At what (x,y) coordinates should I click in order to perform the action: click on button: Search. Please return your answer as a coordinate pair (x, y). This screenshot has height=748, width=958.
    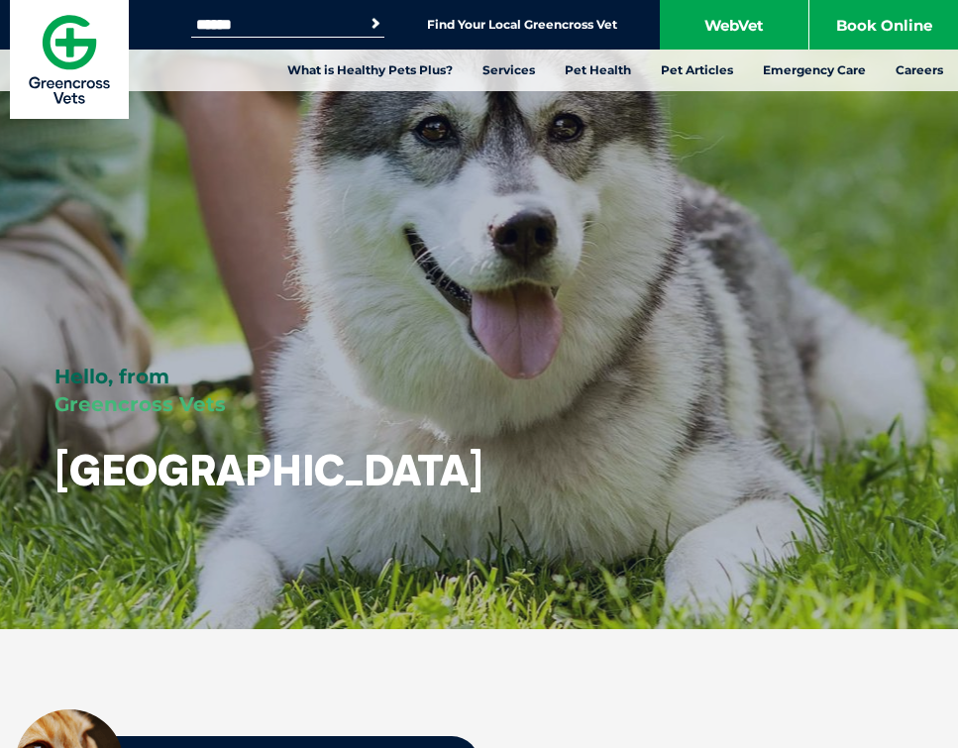
    Looking at the image, I should click on (375, 24).